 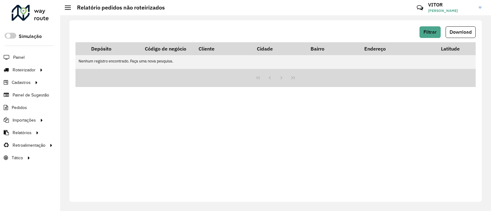 I want to click on span: Cadastros, so click(x=21, y=83).